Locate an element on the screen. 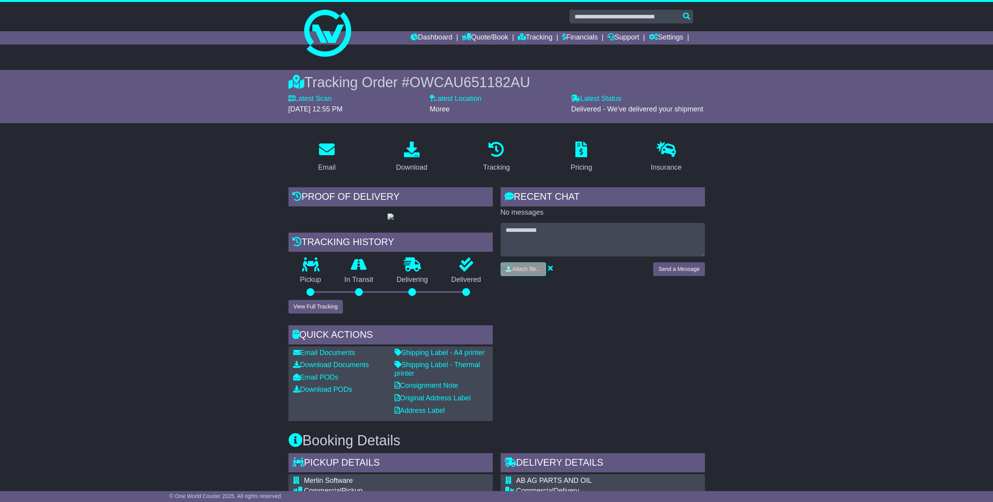 The height and width of the screenshot is (502, 993). a: Financials is located at coordinates (579, 38).